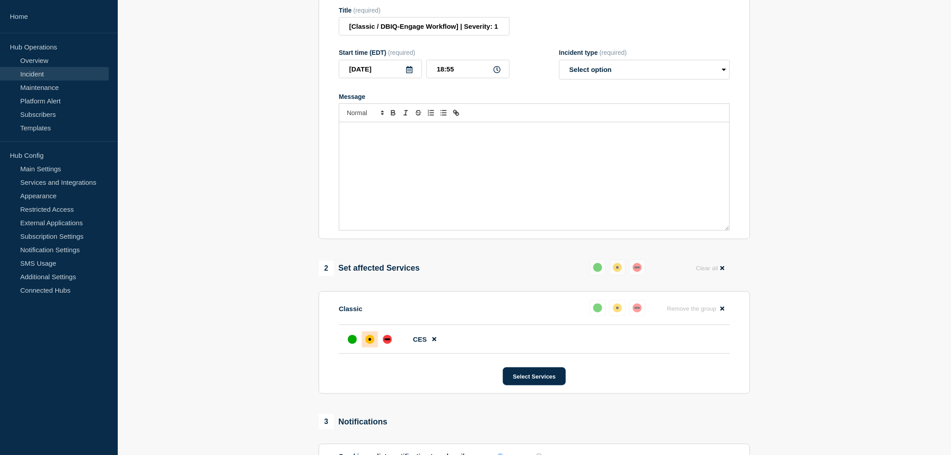 This screenshot has width=951, height=455. I want to click on button: Toggle bold text, so click(393, 113).